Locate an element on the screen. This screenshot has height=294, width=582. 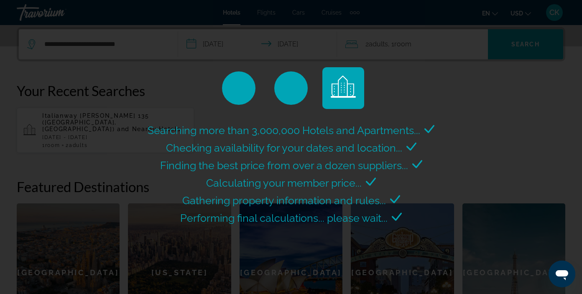
span: Finding the best price from over a dozen suppliers... is located at coordinates (284, 166).